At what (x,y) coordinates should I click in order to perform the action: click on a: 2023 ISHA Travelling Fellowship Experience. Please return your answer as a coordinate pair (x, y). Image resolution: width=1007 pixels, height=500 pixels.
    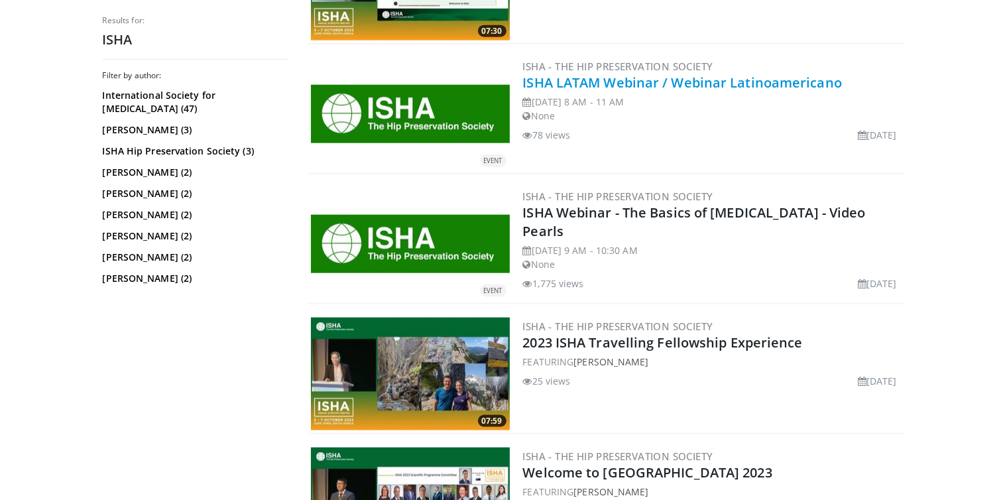
    Looking at the image, I should click on (663, 342).